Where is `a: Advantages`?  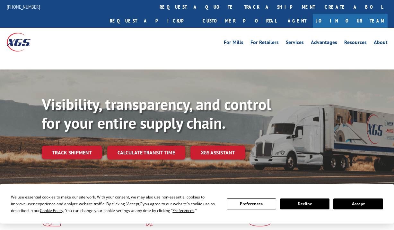 a: Advantages is located at coordinates (324, 43).